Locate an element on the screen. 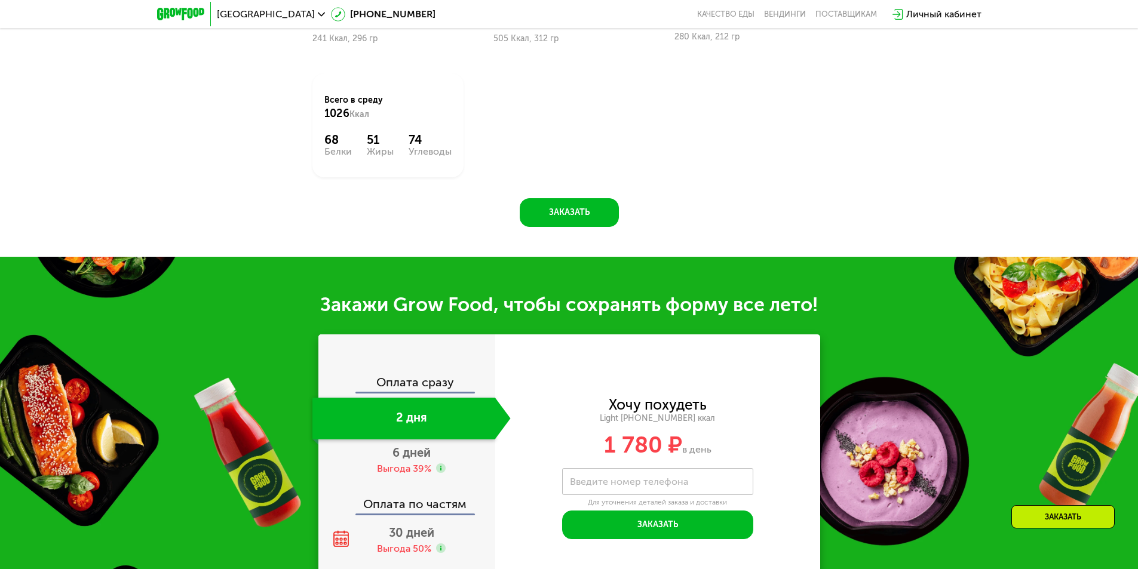 The height and width of the screenshot is (569, 1138). span: 6 дней is located at coordinates (411, 453).